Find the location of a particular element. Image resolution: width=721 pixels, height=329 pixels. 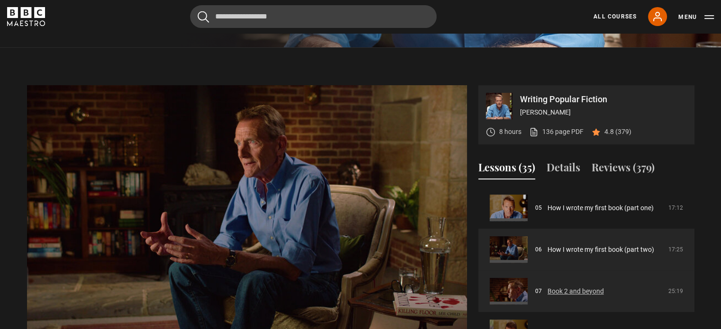

button: Submit the search query is located at coordinates (203, 17).